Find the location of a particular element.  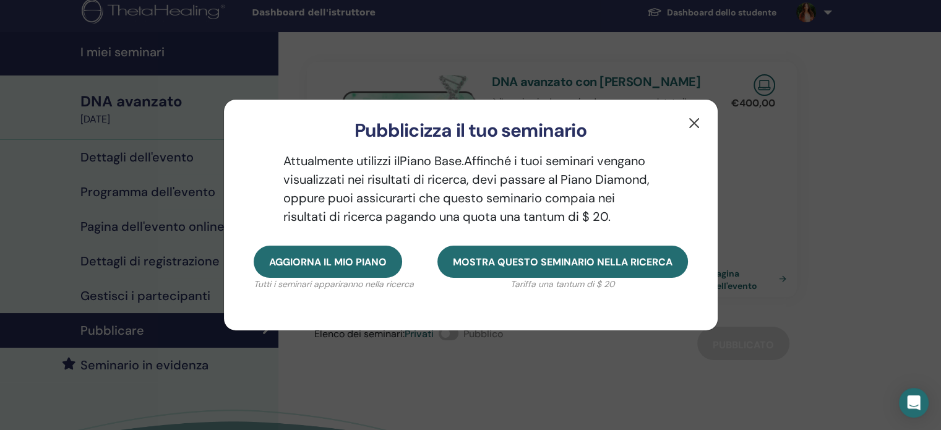

font: Aggiorna il mio piano is located at coordinates (328, 262).